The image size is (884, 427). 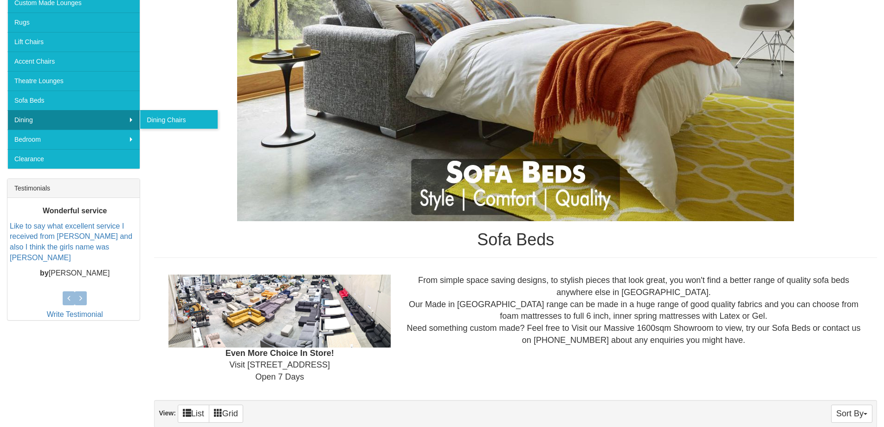 I want to click on a: Clearance, so click(x=73, y=159).